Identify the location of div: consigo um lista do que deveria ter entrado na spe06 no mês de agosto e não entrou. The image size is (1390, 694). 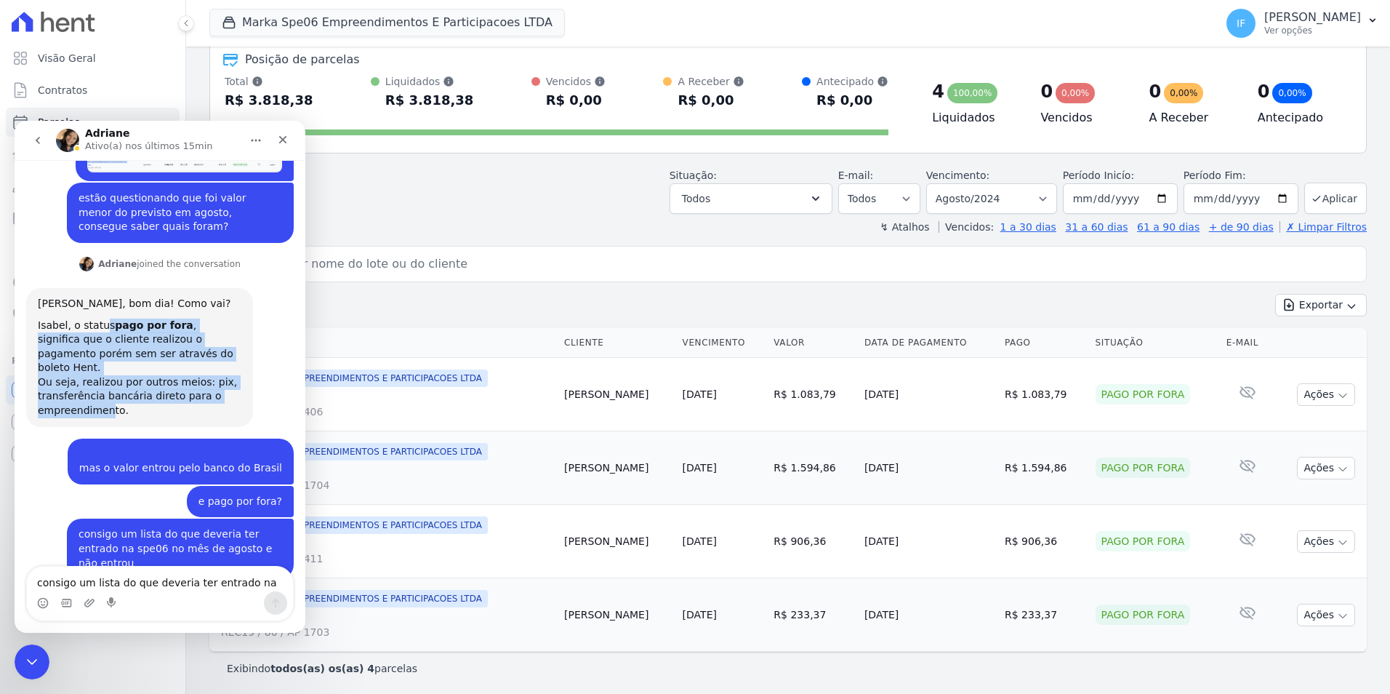
(166, 427).